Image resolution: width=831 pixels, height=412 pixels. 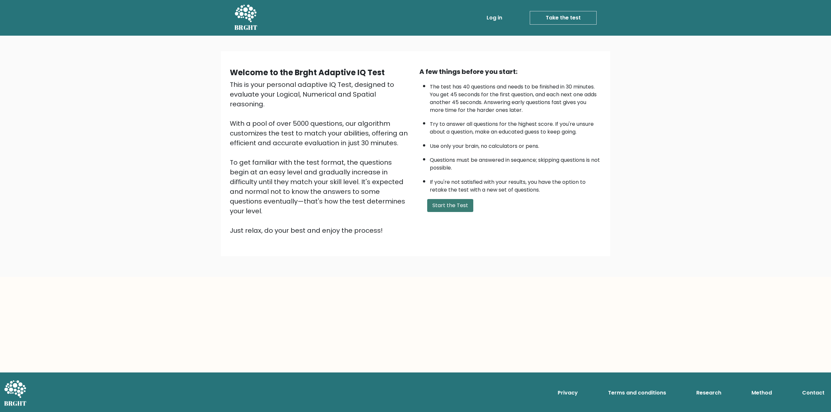 I want to click on a: BRGHT, so click(x=246, y=18).